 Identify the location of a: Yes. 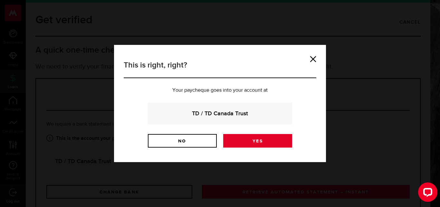
(258, 141).